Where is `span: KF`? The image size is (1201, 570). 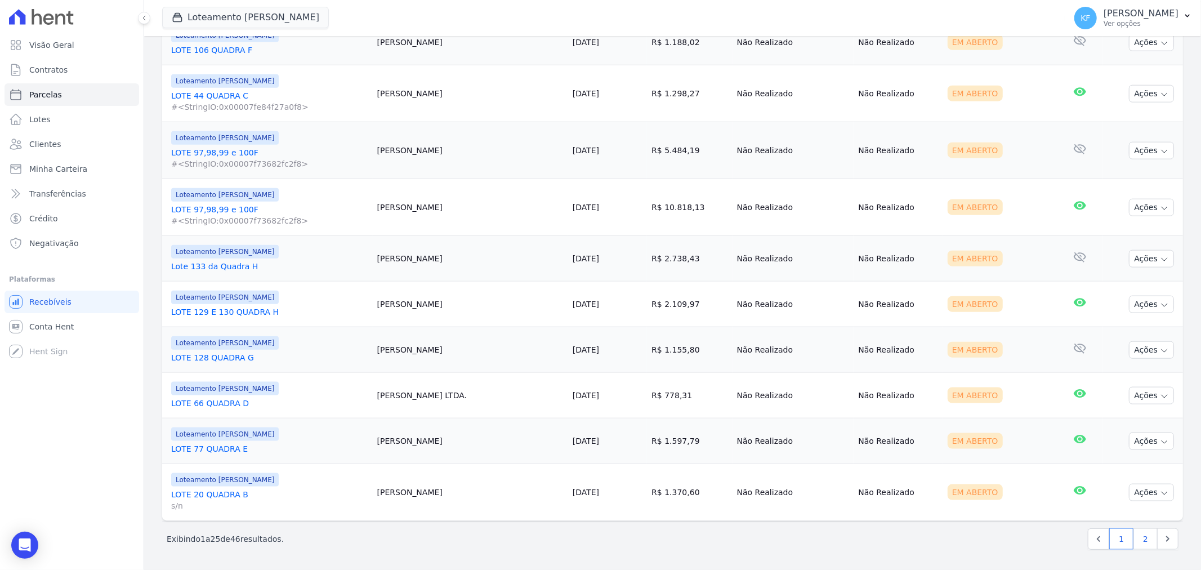 span: KF is located at coordinates (1085, 18).